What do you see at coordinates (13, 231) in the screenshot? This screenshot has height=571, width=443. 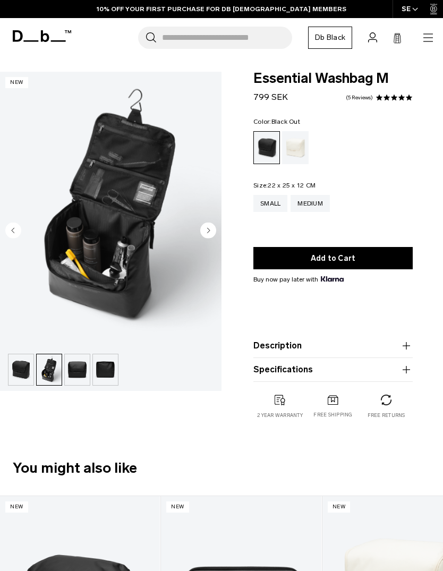 I see `button: Previous slide` at bounding box center [13, 231].